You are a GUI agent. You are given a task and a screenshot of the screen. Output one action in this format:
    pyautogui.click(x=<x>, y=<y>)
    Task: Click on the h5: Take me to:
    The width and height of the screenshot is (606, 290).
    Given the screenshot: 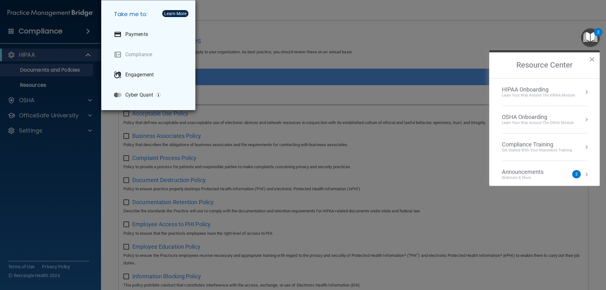 What is the action you would take?
    pyautogui.click(x=150, y=14)
    